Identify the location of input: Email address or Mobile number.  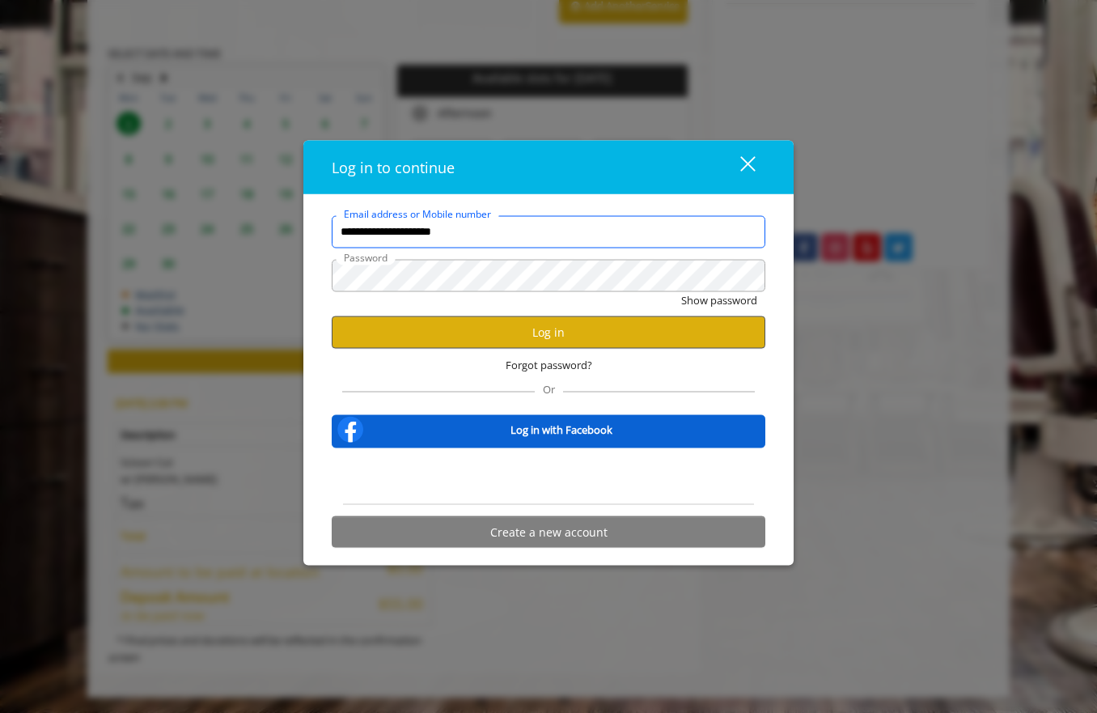
(548, 231).